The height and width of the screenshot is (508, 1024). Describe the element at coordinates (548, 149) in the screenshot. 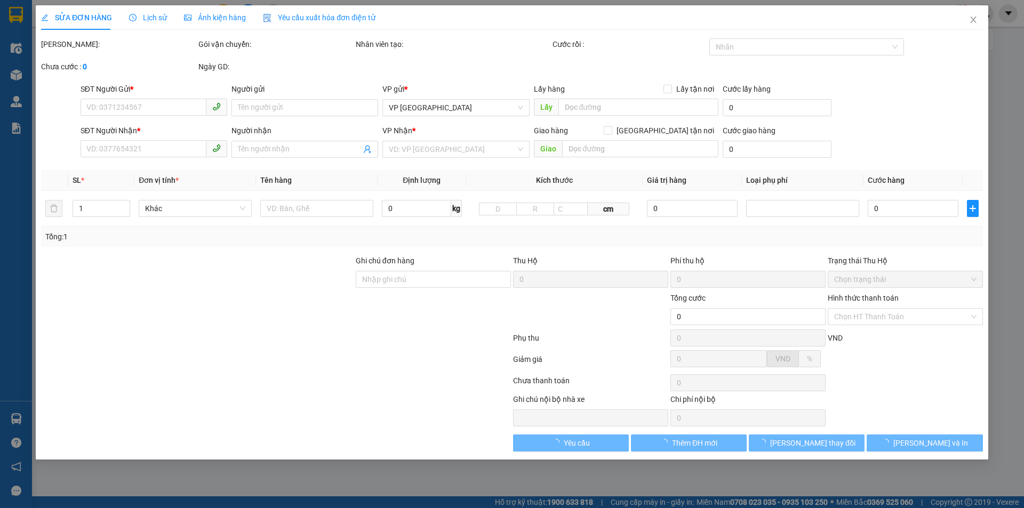

I see `span: Giao` at that location.